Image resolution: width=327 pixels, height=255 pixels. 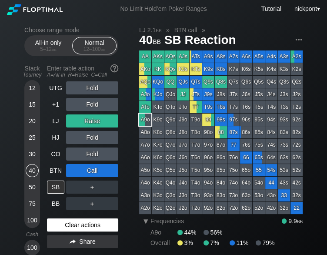 What do you see at coordinates (297, 158) in the screenshot?
I see `div: 62s` at bounding box center [297, 158].